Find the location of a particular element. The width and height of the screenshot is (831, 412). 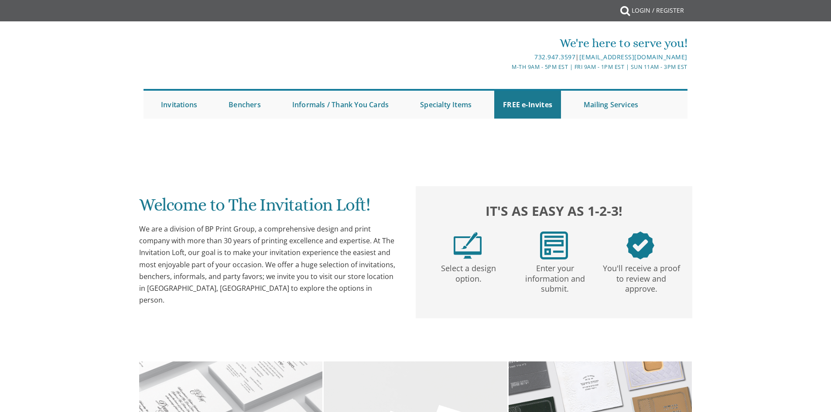

a: Specialty Items is located at coordinates (446, 105).